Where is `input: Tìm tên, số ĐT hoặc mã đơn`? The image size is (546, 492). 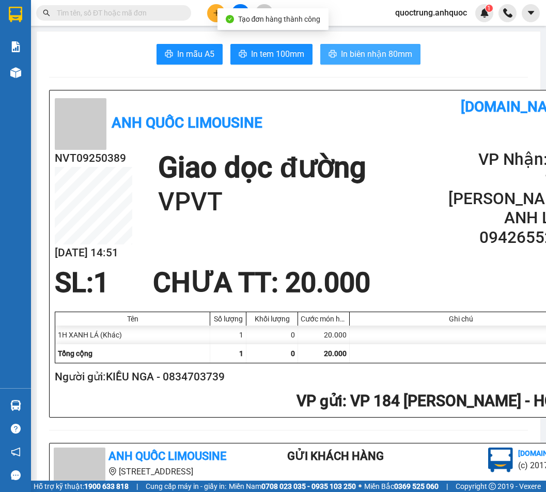
input: Tìm tên, số ĐT hoặc mã đơn is located at coordinates (118, 13).